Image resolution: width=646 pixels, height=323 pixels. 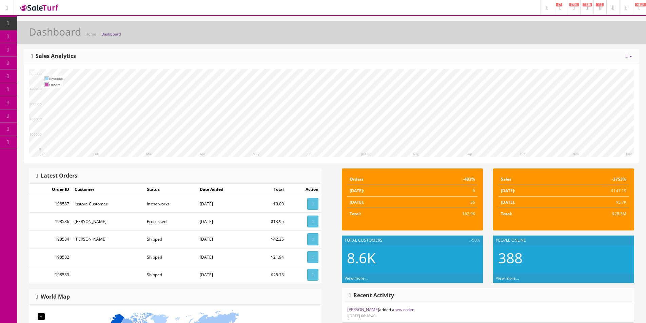 I want to click on td: Revenue, so click(x=56, y=79).